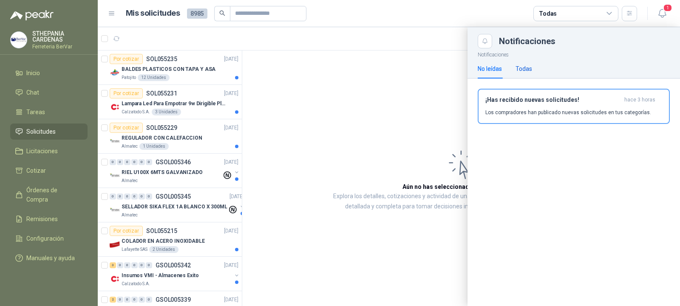 The width and height of the screenshot is (680, 306). What do you see at coordinates (53, 195) in the screenshot?
I see `span: Órdenes de Compra` at bounding box center [53, 195].